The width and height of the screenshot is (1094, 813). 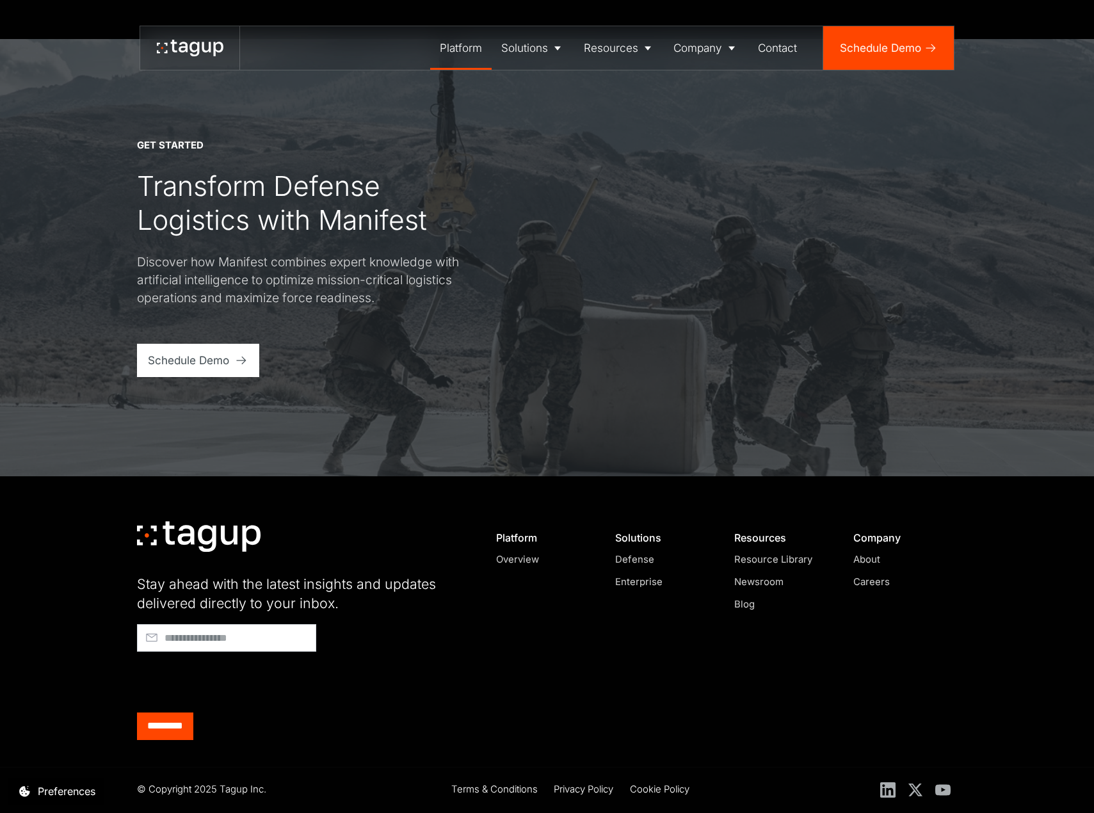 I want to click on div: Defense, so click(x=661, y=560).